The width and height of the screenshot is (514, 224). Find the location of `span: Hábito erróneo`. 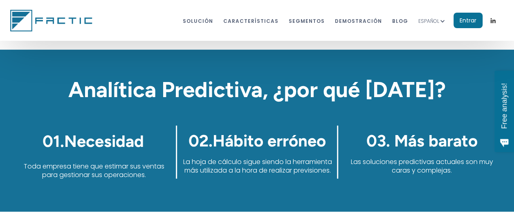

span: Hábito erróneo is located at coordinates (257, 141).